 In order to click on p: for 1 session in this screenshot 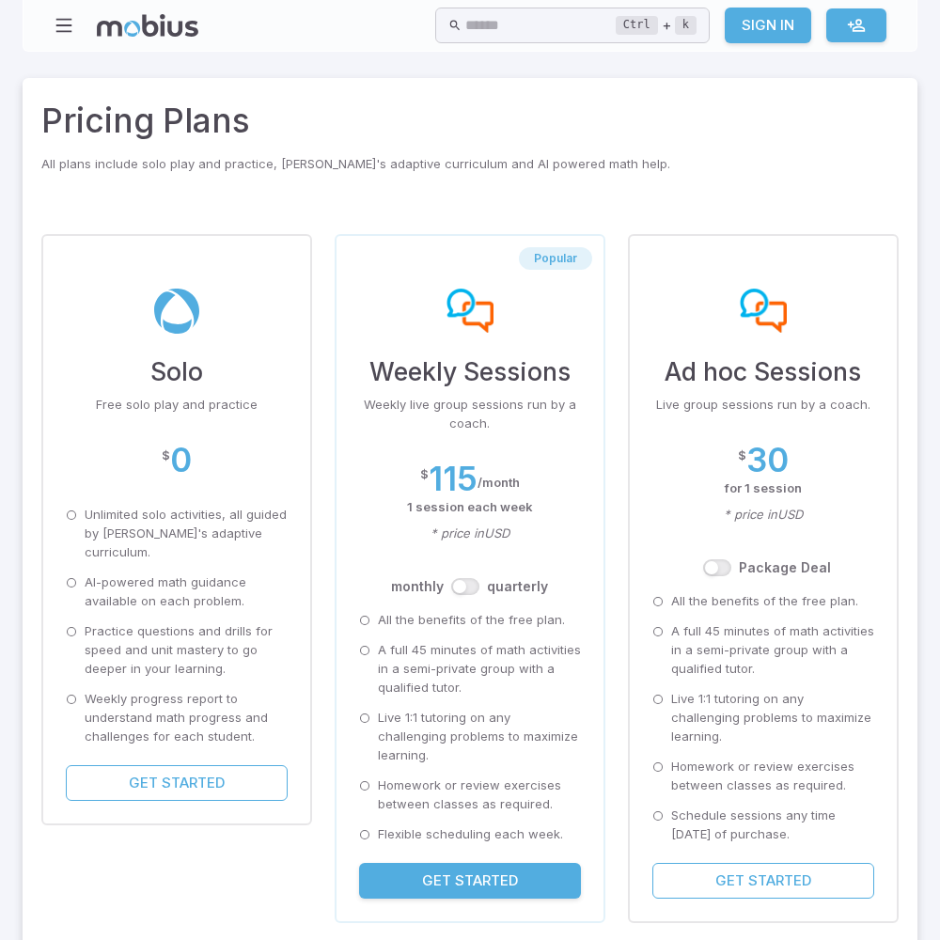, I will do `click(763, 489)`.